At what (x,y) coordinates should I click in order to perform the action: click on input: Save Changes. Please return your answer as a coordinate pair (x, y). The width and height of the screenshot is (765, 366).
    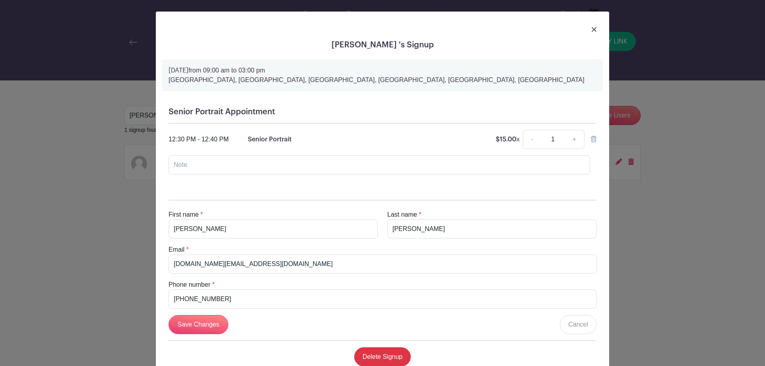
    Looking at the image, I should click on (198, 325).